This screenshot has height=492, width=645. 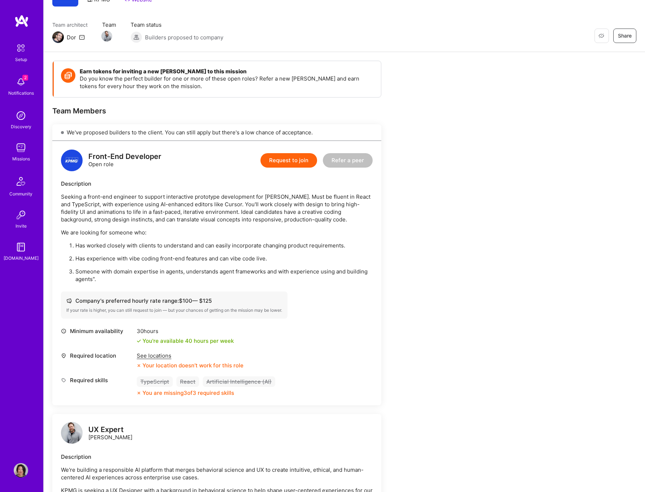 What do you see at coordinates (602, 36) in the screenshot?
I see `i: icon EyeClosed` at bounding box center [602, 36].